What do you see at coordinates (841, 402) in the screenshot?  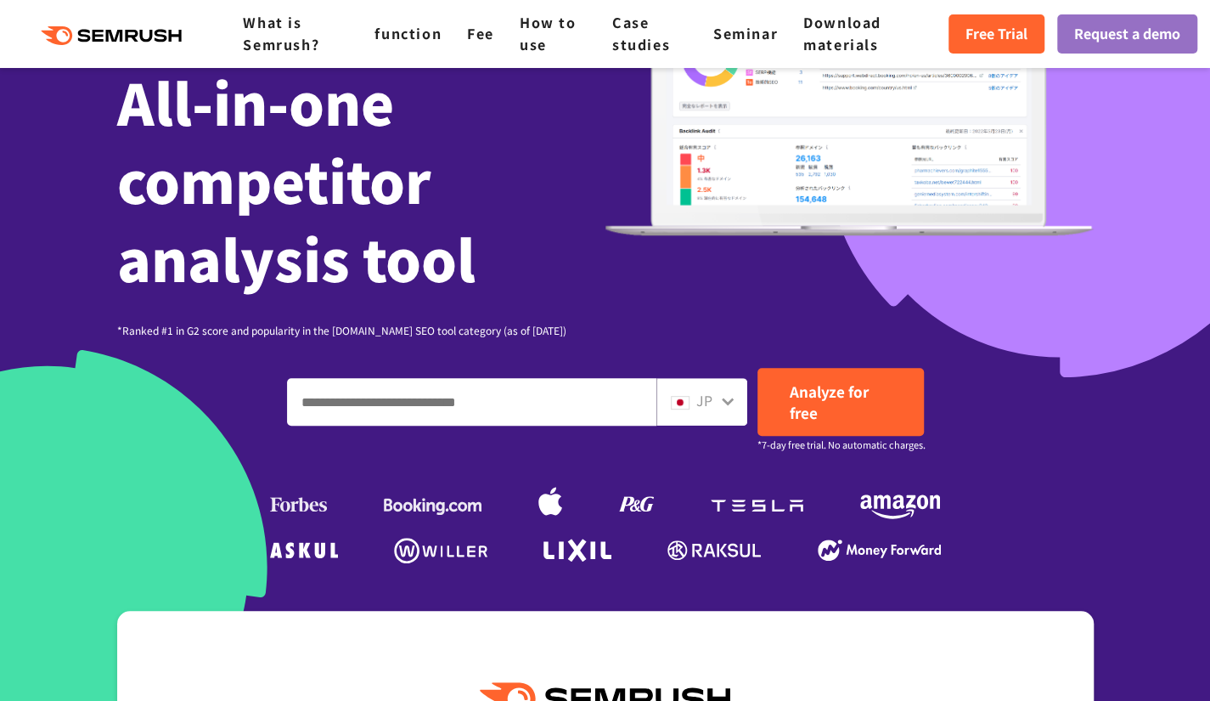 I see `a: Analyze for free` at bounding box center [841, 402].